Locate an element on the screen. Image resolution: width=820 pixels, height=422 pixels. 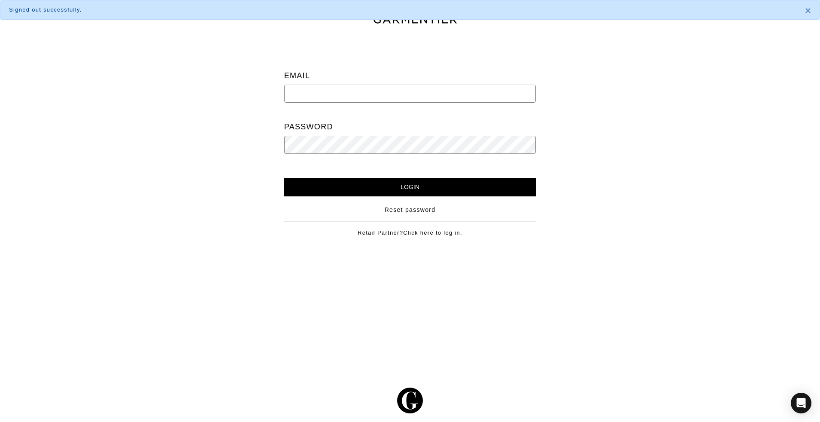
div: Retail Partner? is located at coordinates (410, 229).